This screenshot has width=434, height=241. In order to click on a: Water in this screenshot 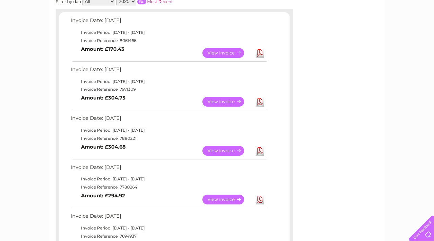, I will do `click(321, 31)`.